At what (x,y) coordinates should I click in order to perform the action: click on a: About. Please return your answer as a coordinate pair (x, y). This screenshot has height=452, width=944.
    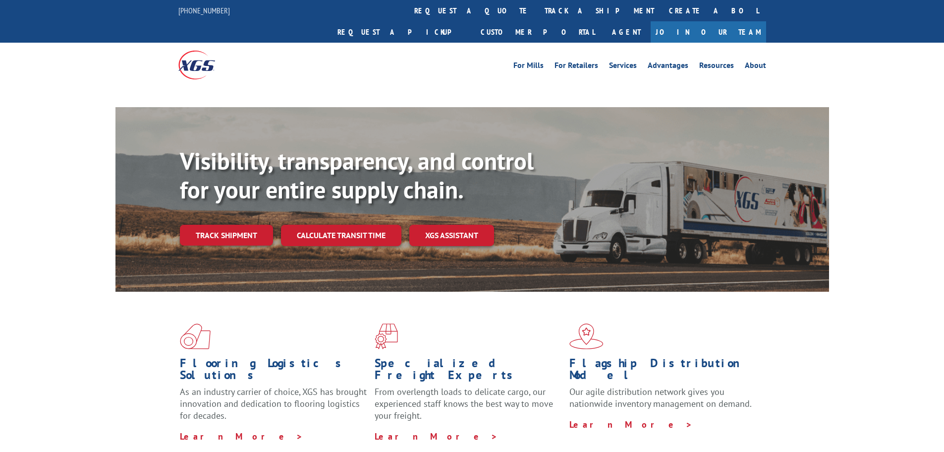
    Looking at the image, I should click on (756, 67).